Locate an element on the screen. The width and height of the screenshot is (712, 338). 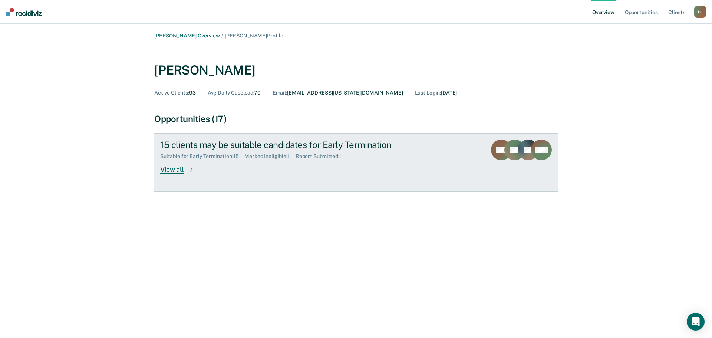
div: 70 is located at coordinates (234, 93).